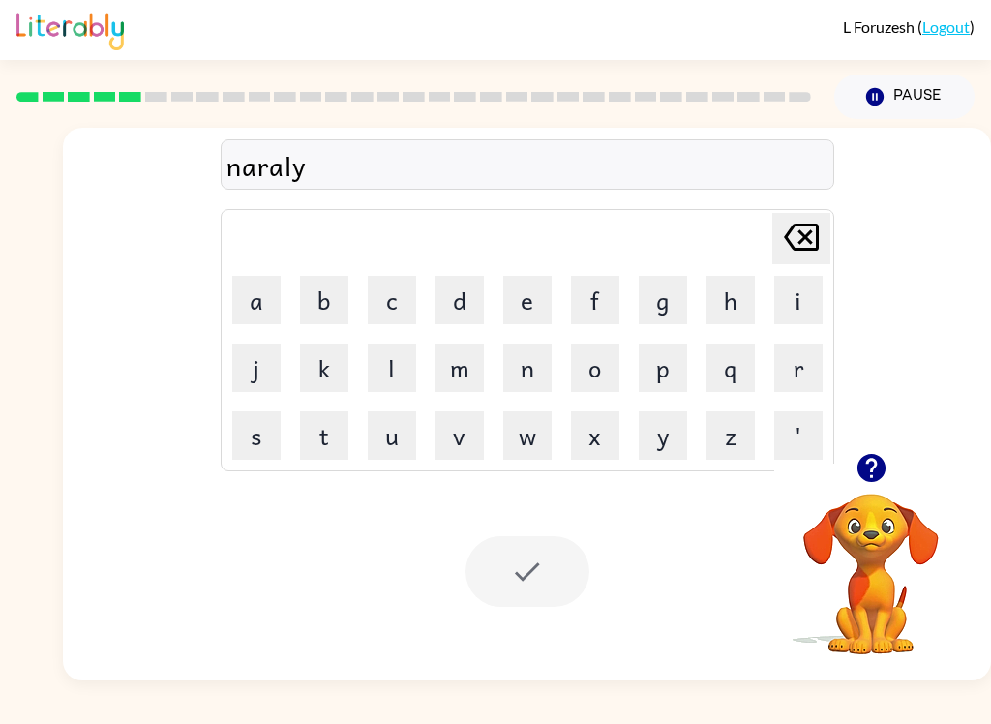 Image resolution: width=991 pixels, height=724 pixels. Describe the element at coordinates (663, 435) in the screenshot. I see `button: y` at that location.